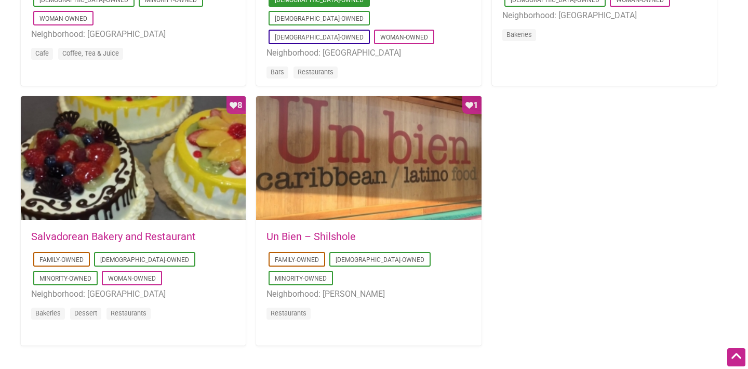  What do you see at coordinates (277, 72) in the screenshot?
I see `a: Bars` at bounding box center [277, 72].